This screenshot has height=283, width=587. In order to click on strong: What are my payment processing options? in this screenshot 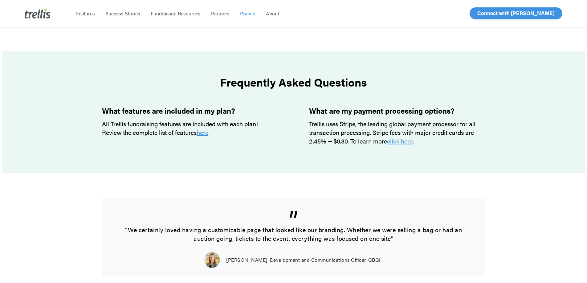, I will do `click(382, 111)`.